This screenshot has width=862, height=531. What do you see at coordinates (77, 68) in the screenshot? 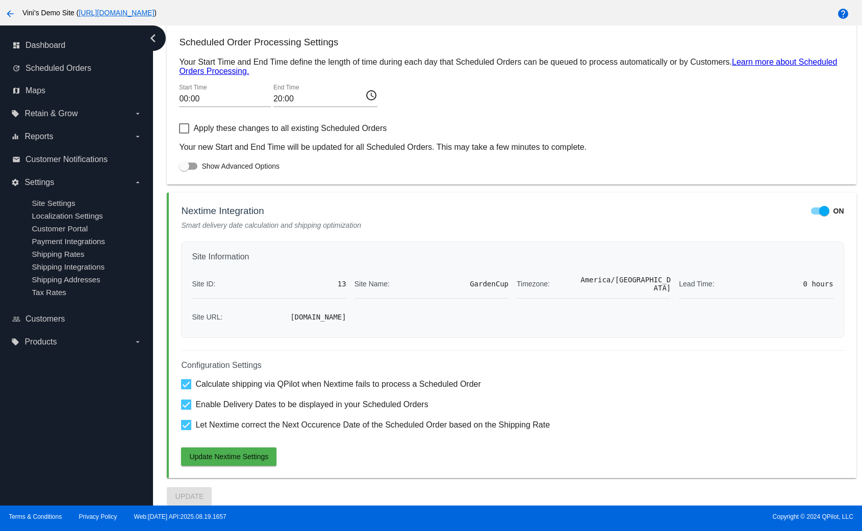
I see `a: update Scheduled Orders` at bounding box center [77, 68].